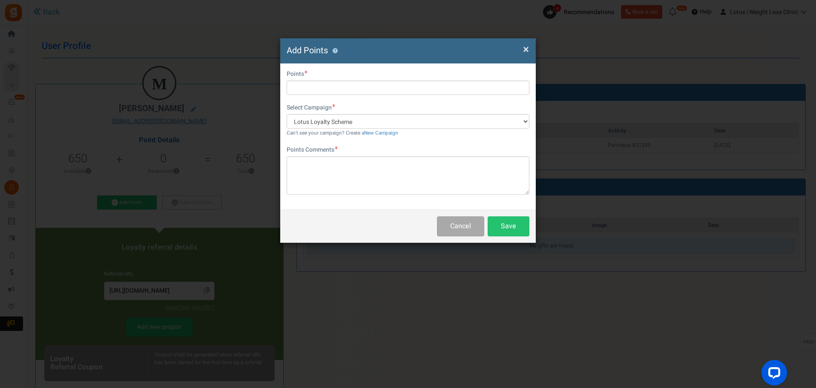  What do you see at coordinates (461, 226) in the screenshot?
I see `button: Cancel` at bounding box center [461, 226].